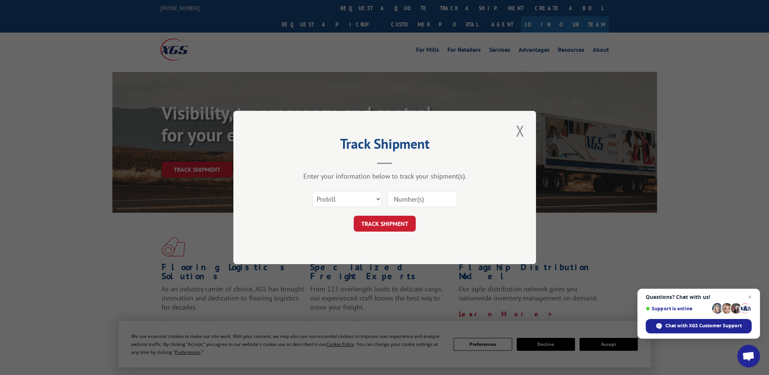 Image resolution: width=769 pixels, height=375 pixels. I want to click on a: Open chat, so click(748, 356).